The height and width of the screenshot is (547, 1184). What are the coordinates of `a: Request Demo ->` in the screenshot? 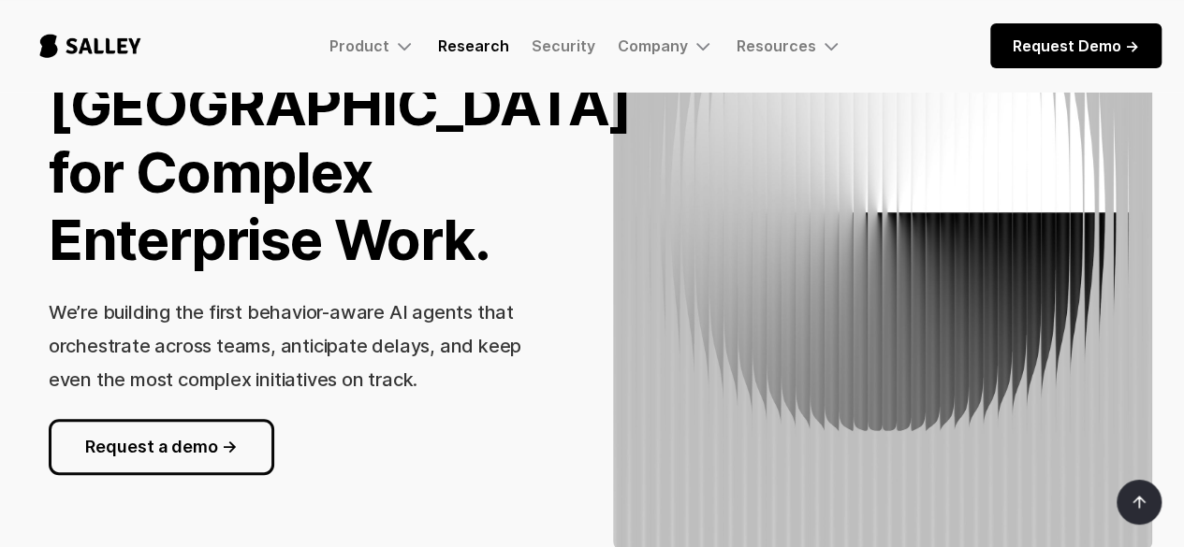 It's located at (1075, 46).